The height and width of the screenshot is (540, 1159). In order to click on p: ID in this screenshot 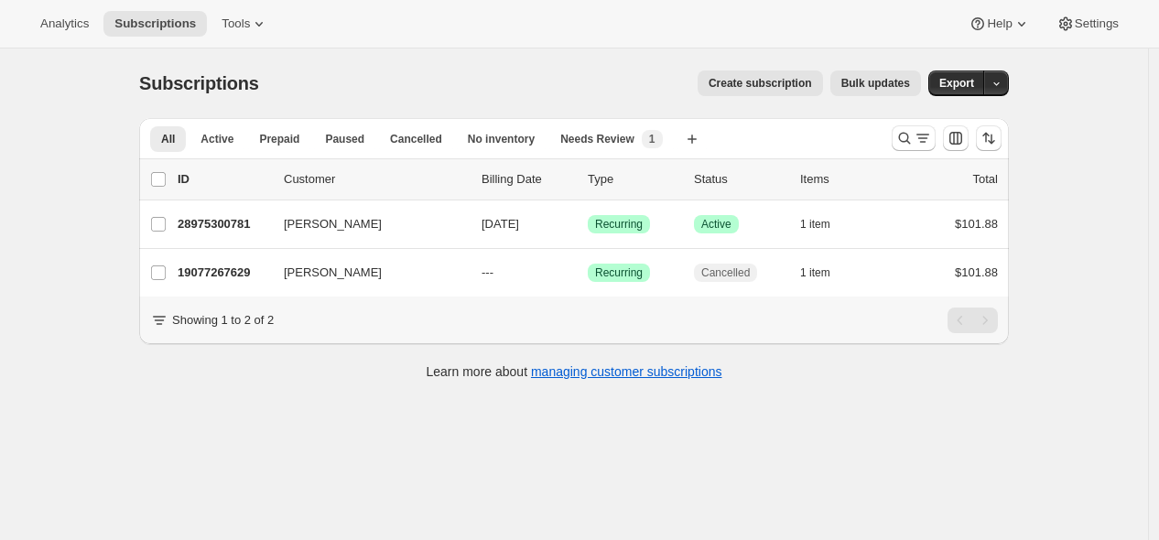, I will do `click(223, 179)`.